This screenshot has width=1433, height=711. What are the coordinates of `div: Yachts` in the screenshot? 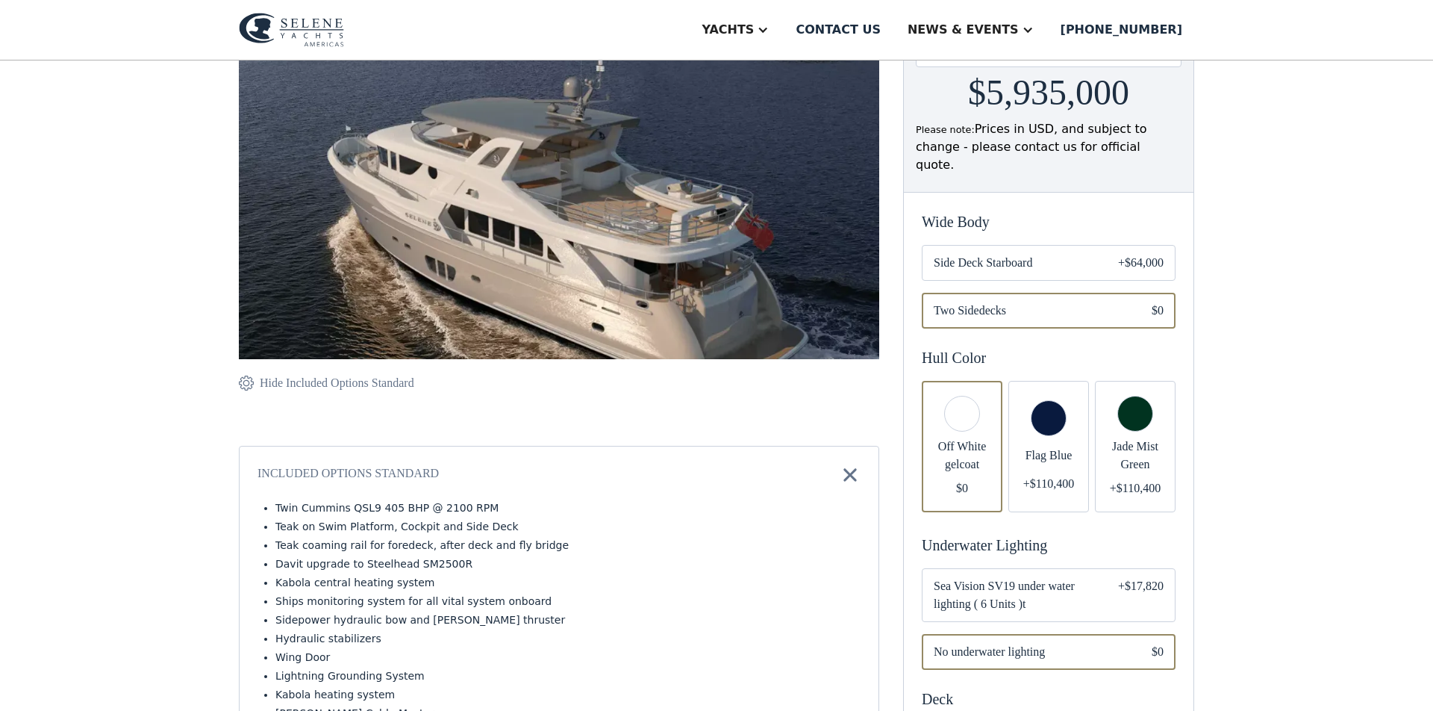 It's located at (728, 30).